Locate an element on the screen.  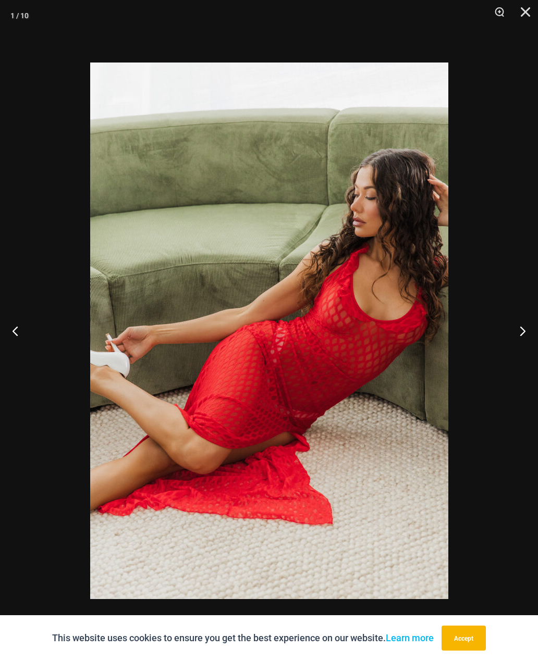
img: Sometimes Red 587 Dress 10 is located at coordinates (269, 331).